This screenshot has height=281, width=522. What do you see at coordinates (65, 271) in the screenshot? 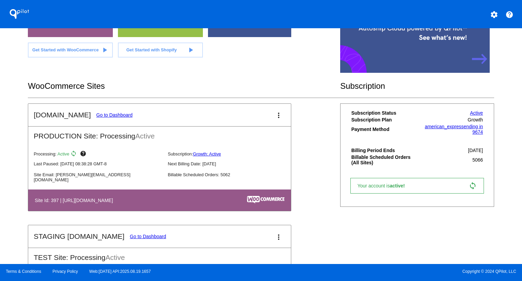
I see `a: Privacy Policy` at bounding box center [65, 271].